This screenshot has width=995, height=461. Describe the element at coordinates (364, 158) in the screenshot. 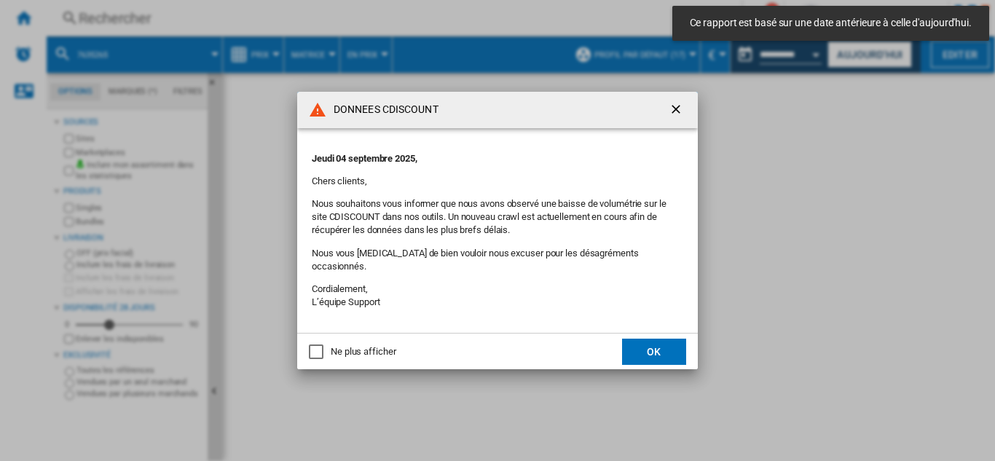

I see `strong: Jeudi 04 septembre 2025,` at that location.